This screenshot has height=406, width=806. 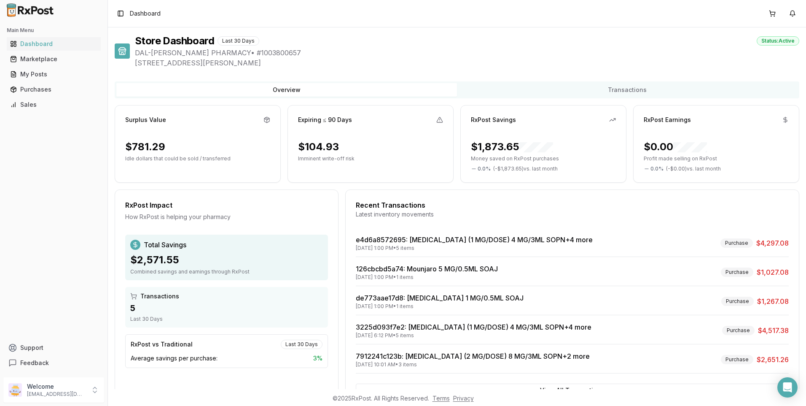 I want to click on button: Marketplace, so click(x=54, y=59).